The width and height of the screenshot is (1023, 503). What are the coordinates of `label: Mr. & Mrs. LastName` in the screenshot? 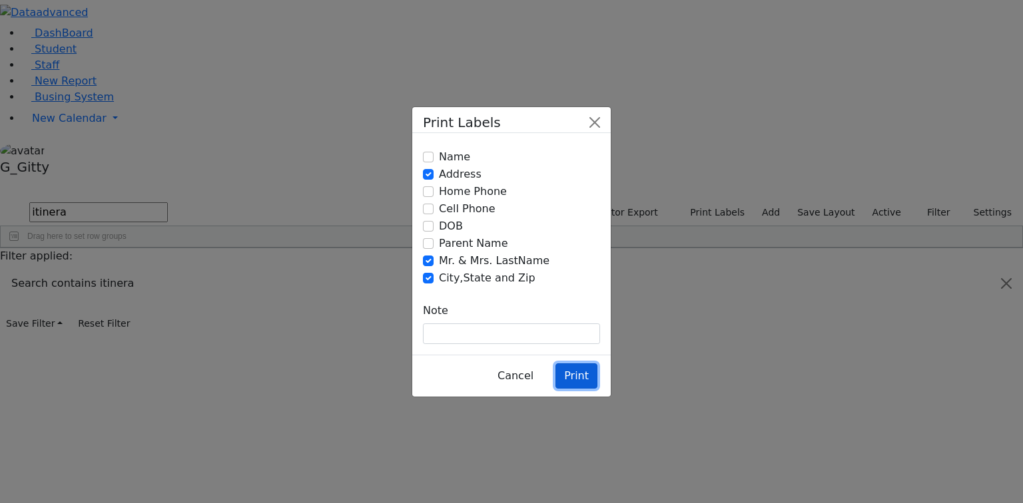 It's located at (494, 261).